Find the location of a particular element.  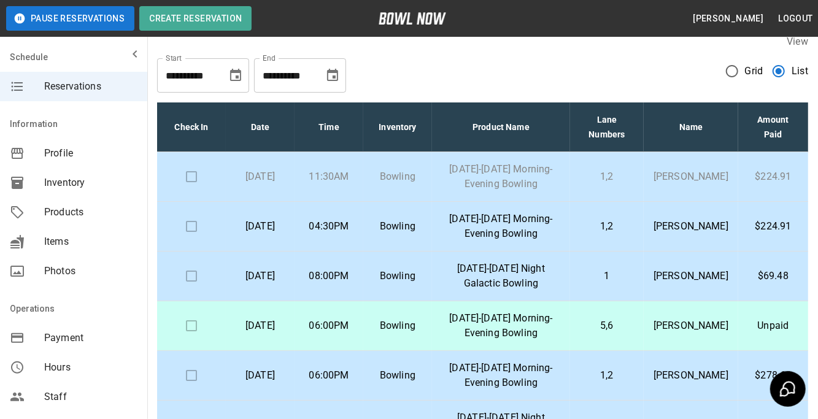

span: Reservations is located at coordinates (91, 87).